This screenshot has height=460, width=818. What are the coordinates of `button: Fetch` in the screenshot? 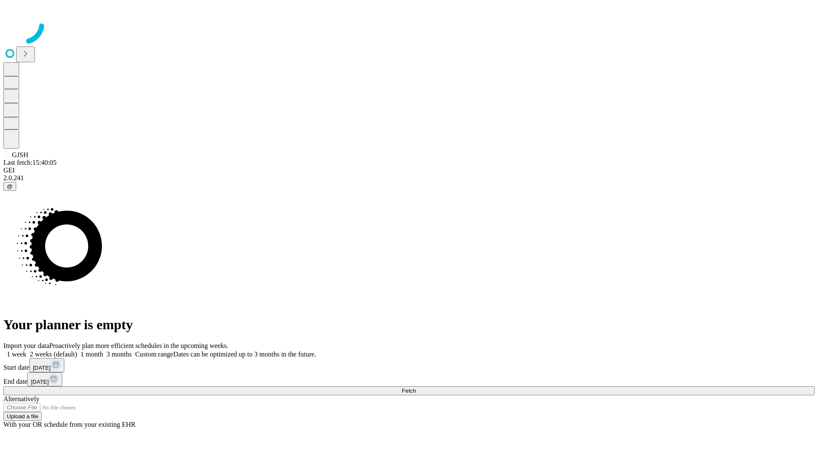 It's located at (409, 391).